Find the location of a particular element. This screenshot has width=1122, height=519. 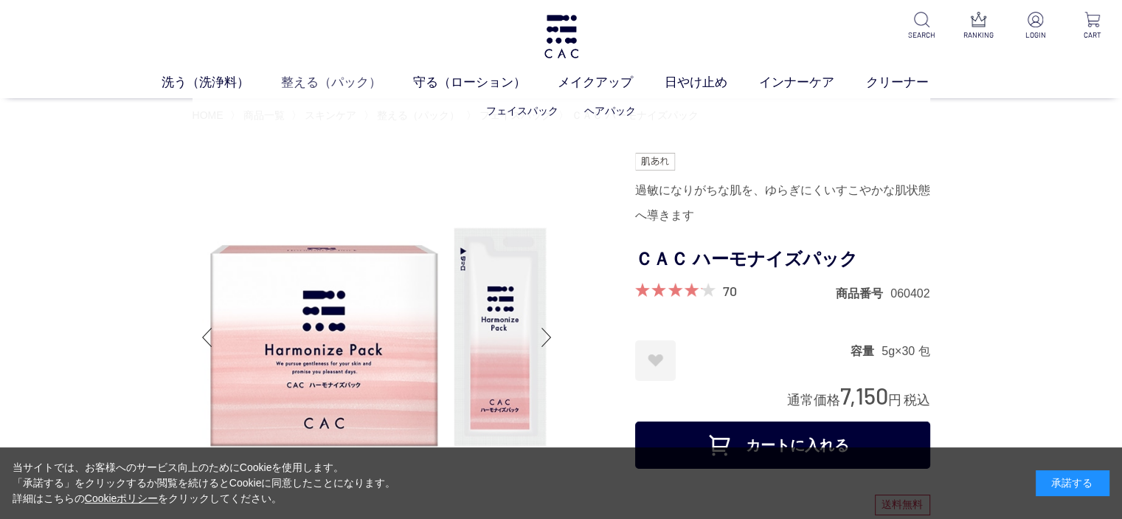

a: SEARCH is located at coordinates (921, 26).